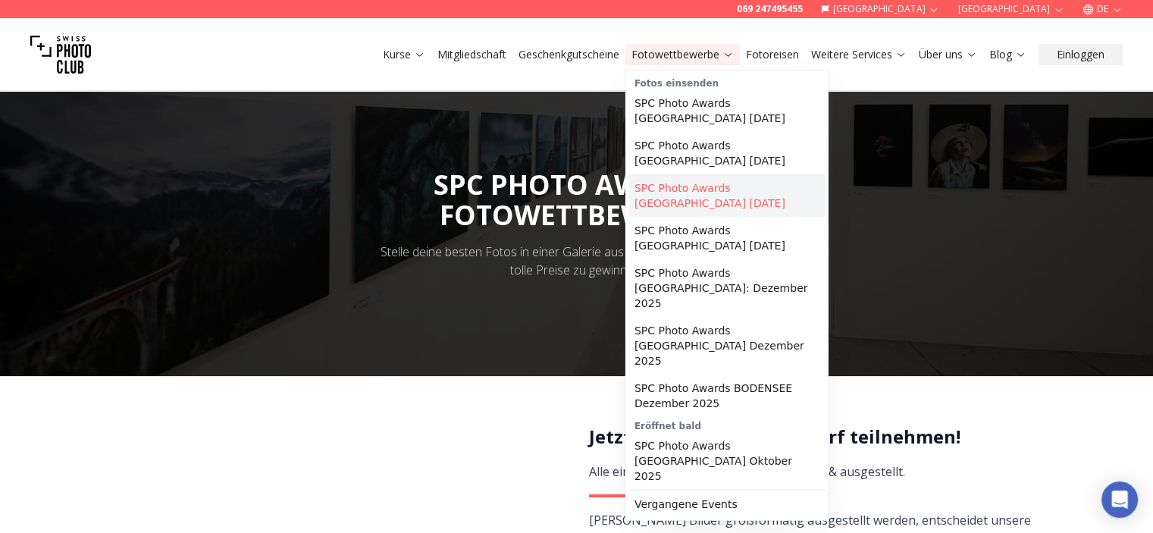 The width and height of the screenshot is (1153, 533). Describe the element at coordinates (577, 215) in the screenshot. I see `div: FOTOWETTBEWERBE` at that location.